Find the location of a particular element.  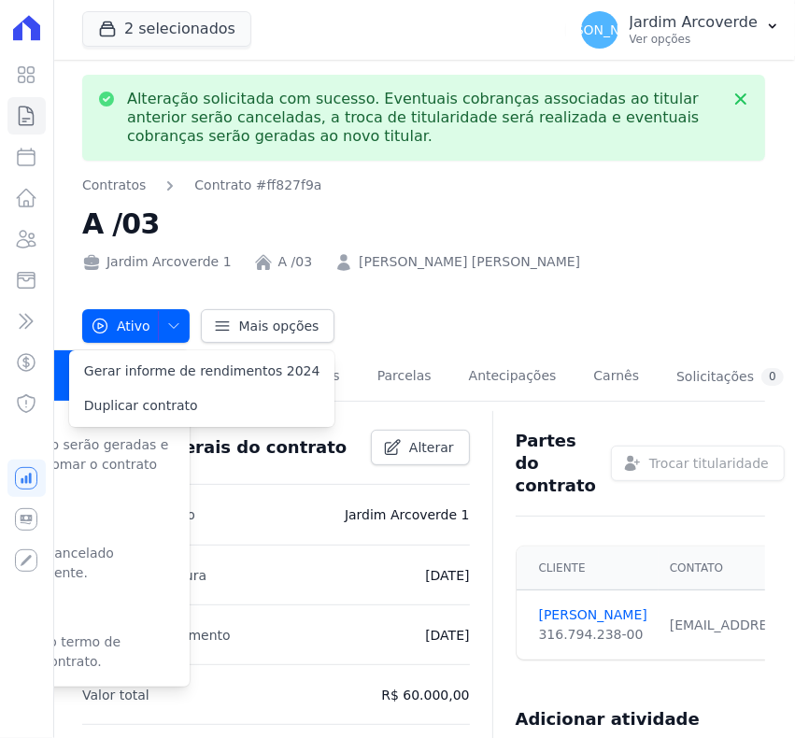

button: Ativo is located at coordinates (135, 326).